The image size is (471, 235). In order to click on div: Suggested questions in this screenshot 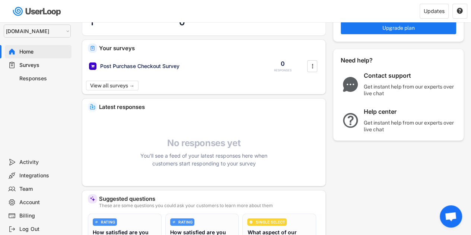, I will do `click(209, 199)`.